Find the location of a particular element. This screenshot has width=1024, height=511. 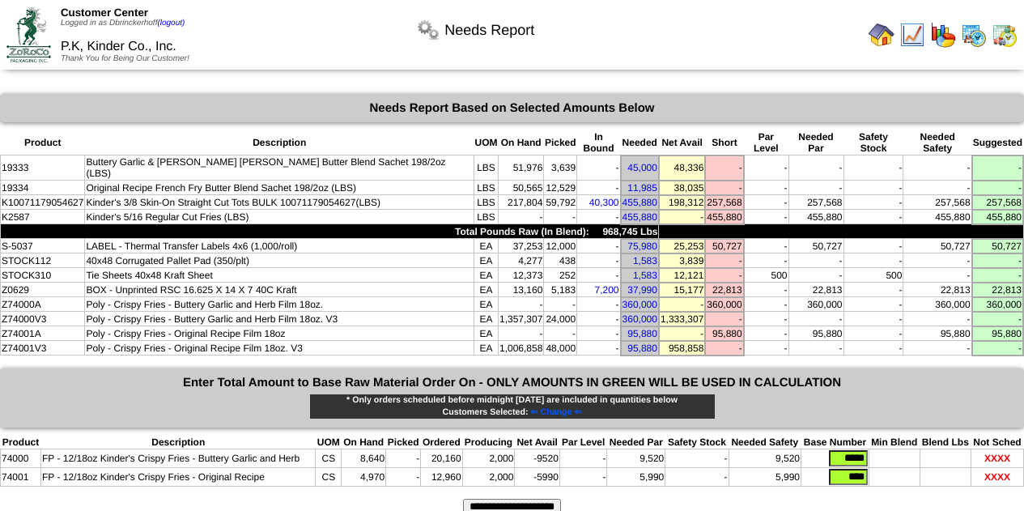

th: Needed is located at coordinates (640, 143).